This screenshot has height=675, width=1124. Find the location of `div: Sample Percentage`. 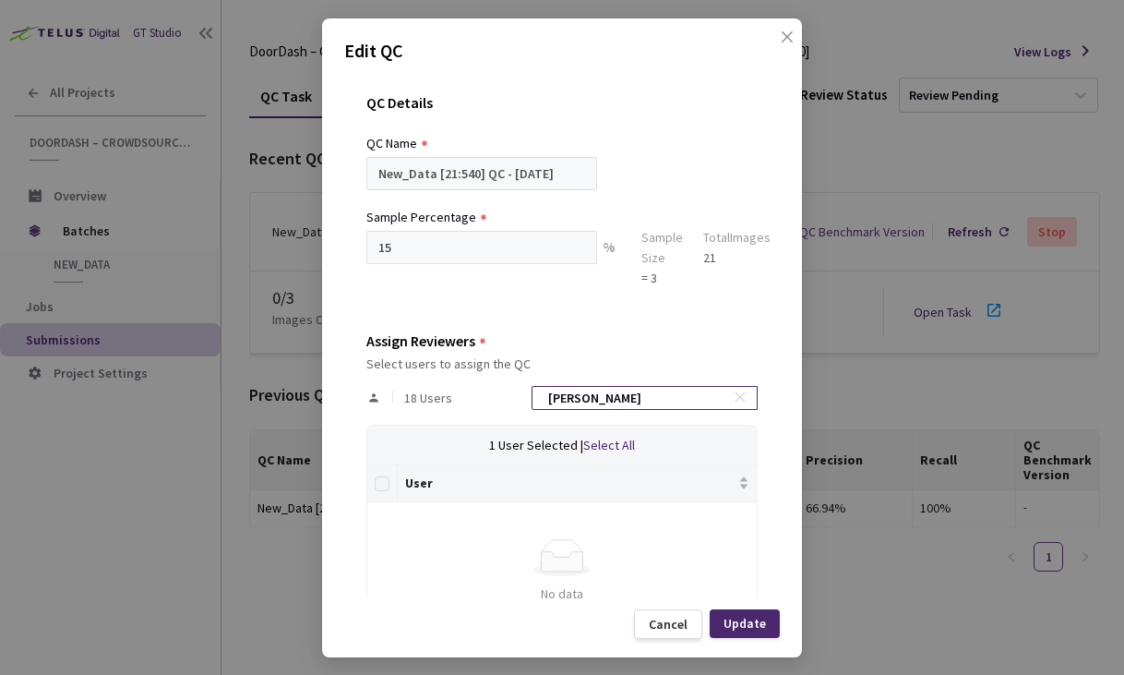

div: Sample Percentage is located at coordinates (421, 217).